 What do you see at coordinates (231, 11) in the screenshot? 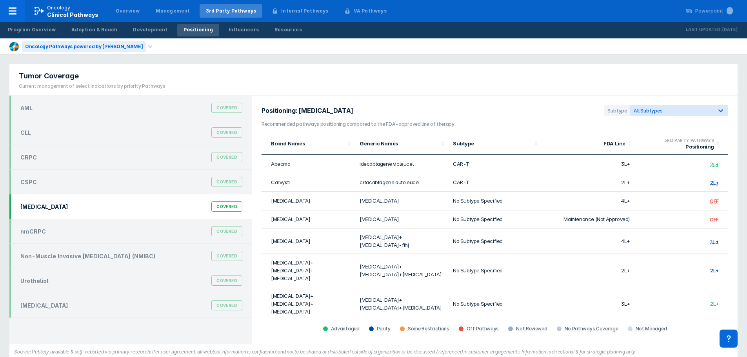
I see `div: 3rd Party Pathways` at bounding box center [231, 11].